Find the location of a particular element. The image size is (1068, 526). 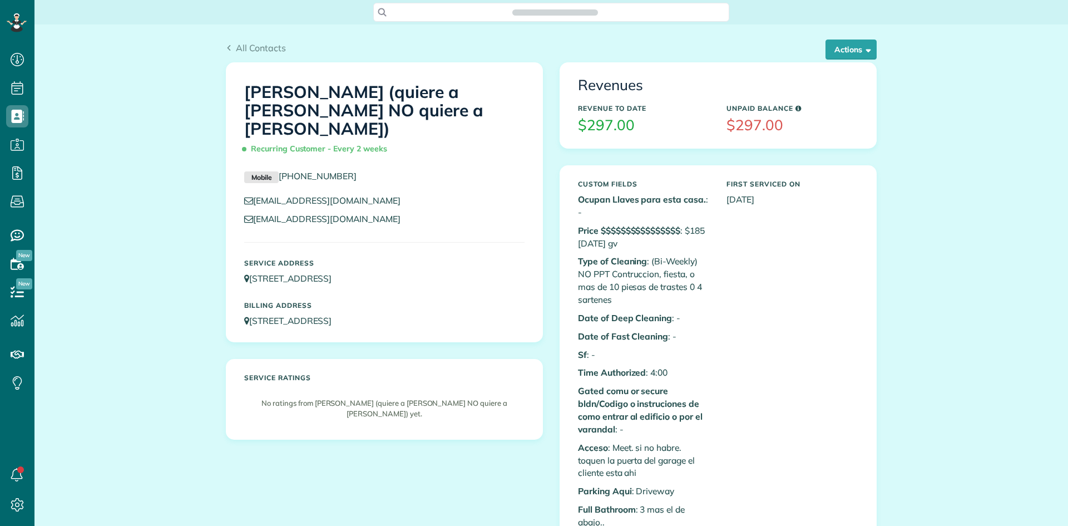

b: Date of Deep Cleaning is located at coordinates (625, 318).